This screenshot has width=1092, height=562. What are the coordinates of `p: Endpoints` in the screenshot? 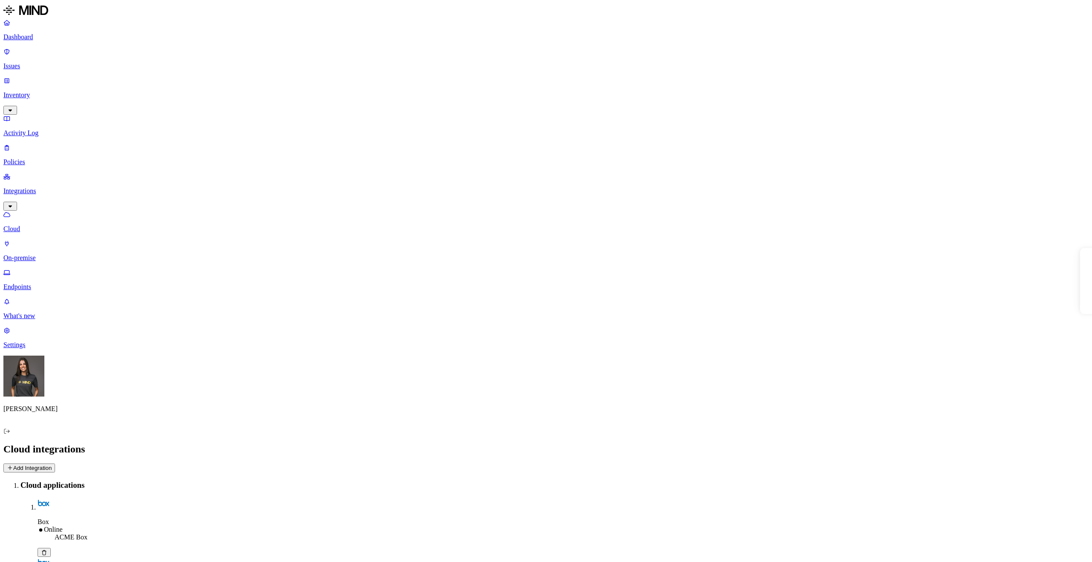 It's located at (546, 287).